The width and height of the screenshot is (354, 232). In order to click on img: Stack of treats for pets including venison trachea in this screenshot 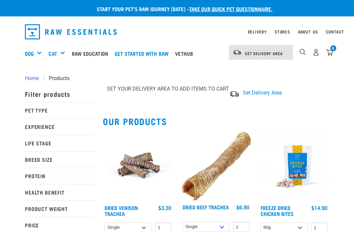, I will do `click(138, 166)`.